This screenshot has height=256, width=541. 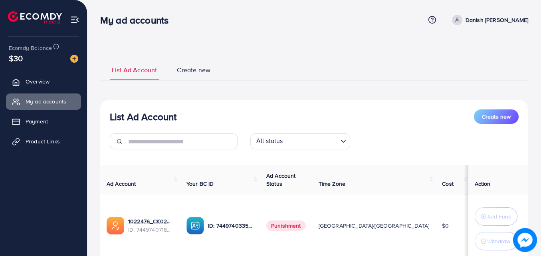 I want to click on a: 1022476_CK02_1734527935209, so click(x=151, y=221).